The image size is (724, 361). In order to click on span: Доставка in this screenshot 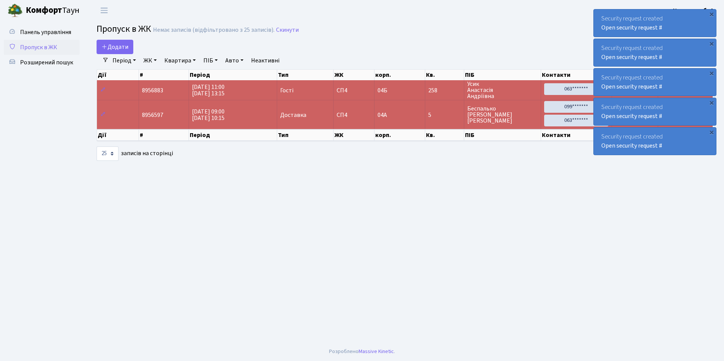, I will do `click(293, 115)`.